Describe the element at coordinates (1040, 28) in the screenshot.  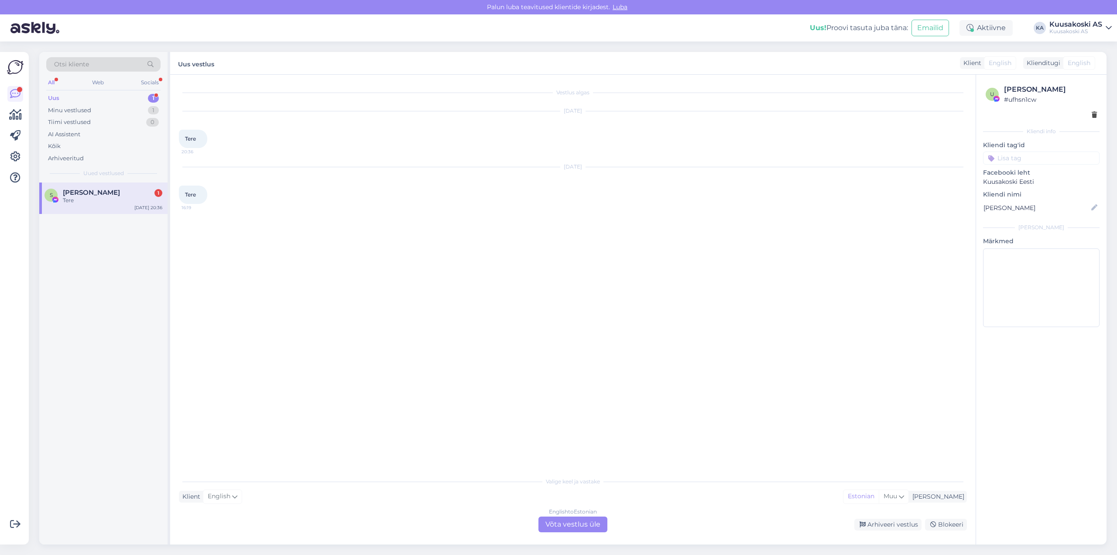
I see `div: KA` at that location.